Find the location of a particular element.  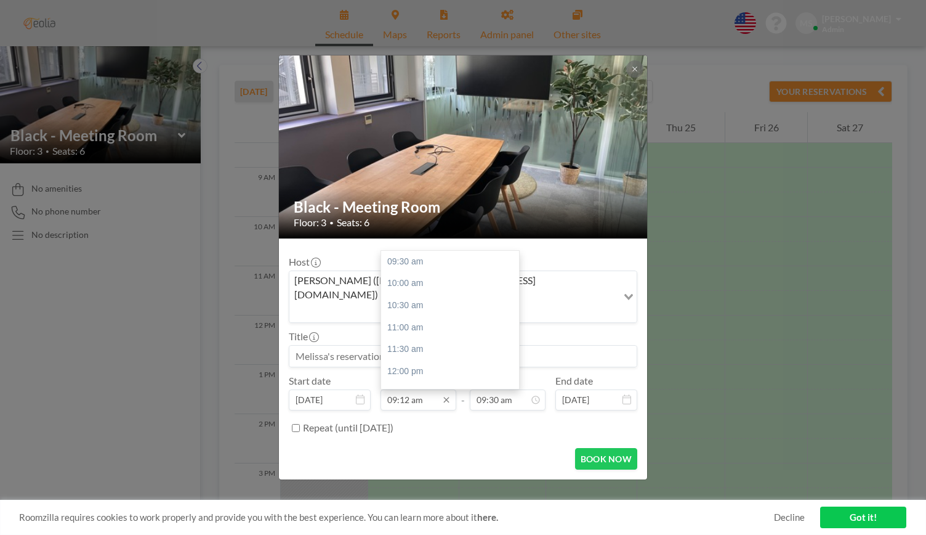

span: Seats: 6 is located at coordinates (353, 222).